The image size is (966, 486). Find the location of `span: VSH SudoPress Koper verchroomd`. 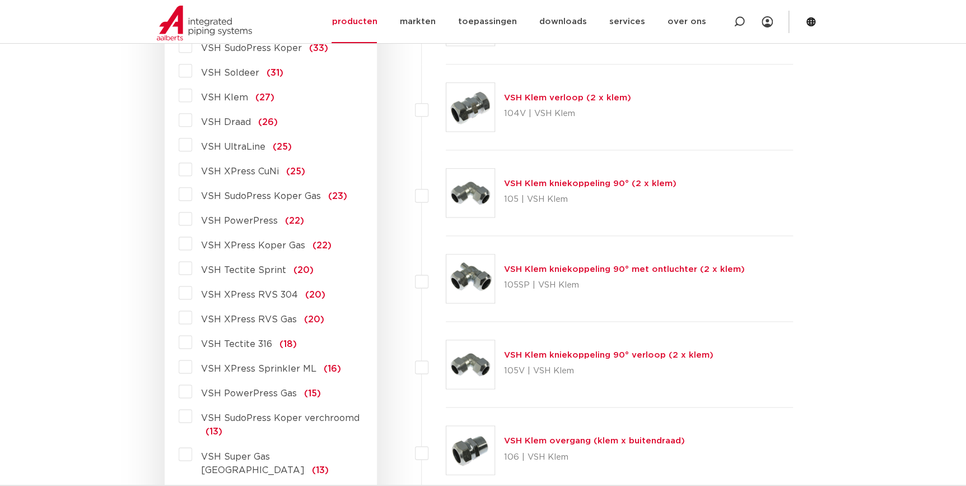

span: VSH SudoPress Koper verchroomd is located at coordinates (280, 418).